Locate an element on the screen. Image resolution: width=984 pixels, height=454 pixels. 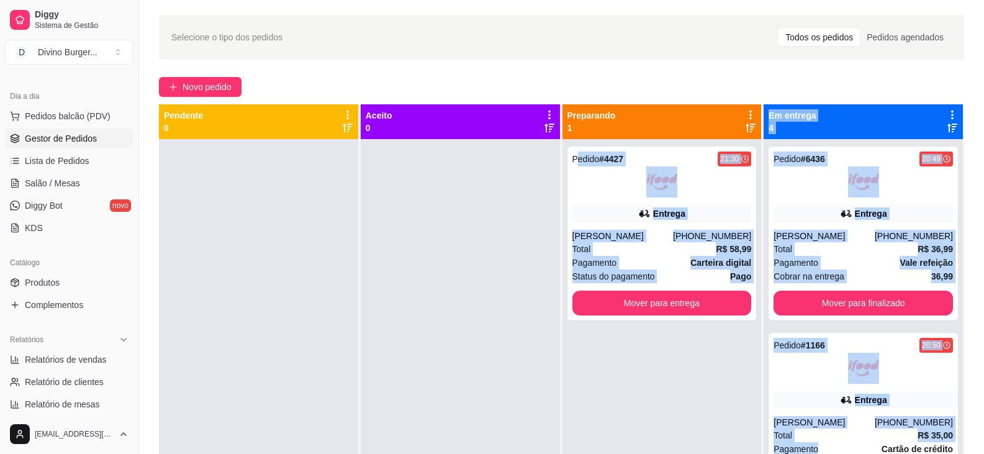
span: Relatórios de vendas is located at coordinates (66, 359).